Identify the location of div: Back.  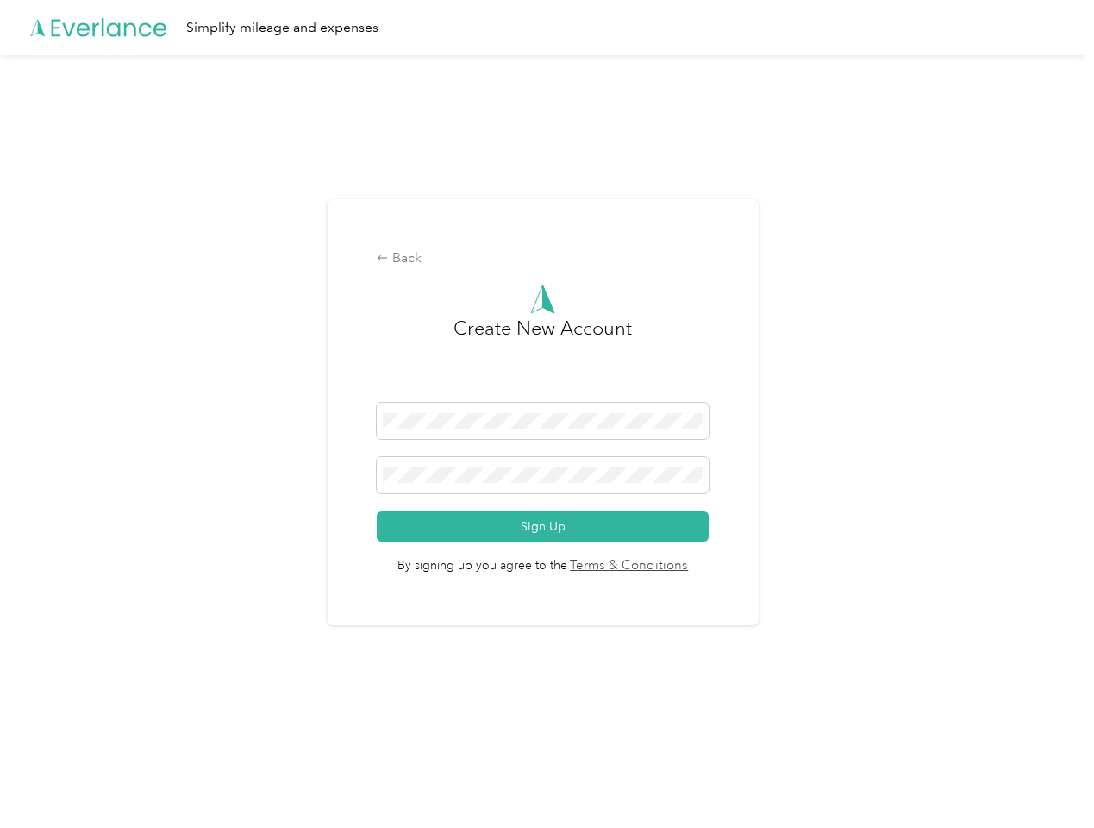
(542, 259).